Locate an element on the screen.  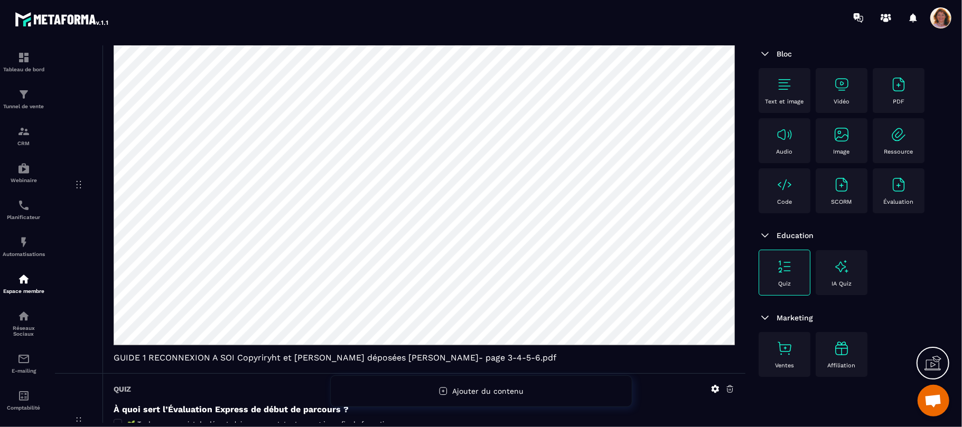
a: formationformationCRM is located at coordinates (24, 136).